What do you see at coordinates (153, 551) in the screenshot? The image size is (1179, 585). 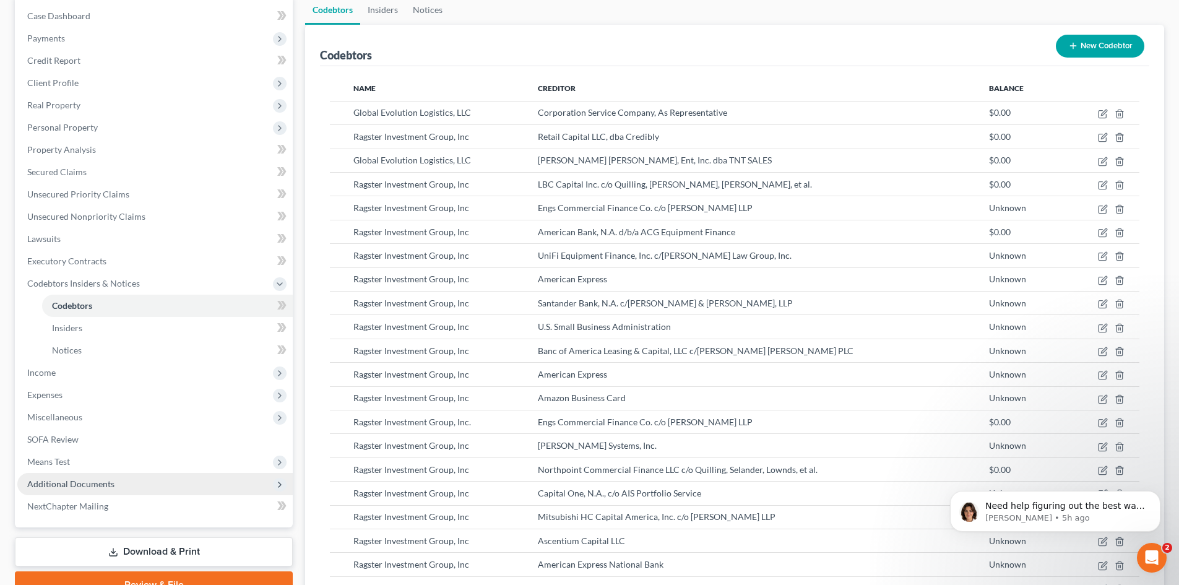 I see `a: Download & Print` at bounding box center [153, 551].